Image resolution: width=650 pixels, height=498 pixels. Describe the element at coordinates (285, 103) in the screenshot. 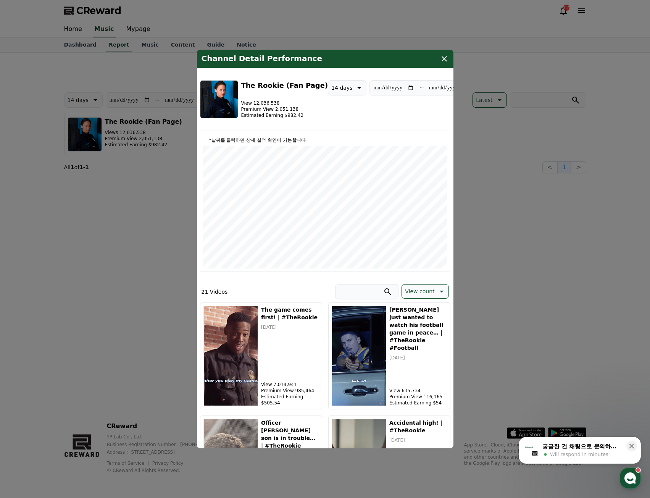

I see `p: View 12,036,538` at that location.